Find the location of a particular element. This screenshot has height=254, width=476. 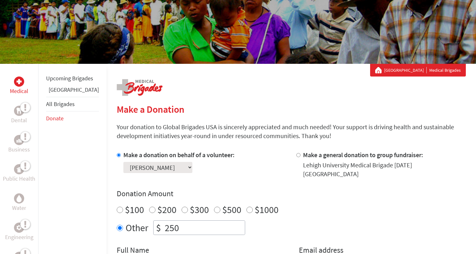

li: Upcoming Brigades is located at coordinates (72, 79).